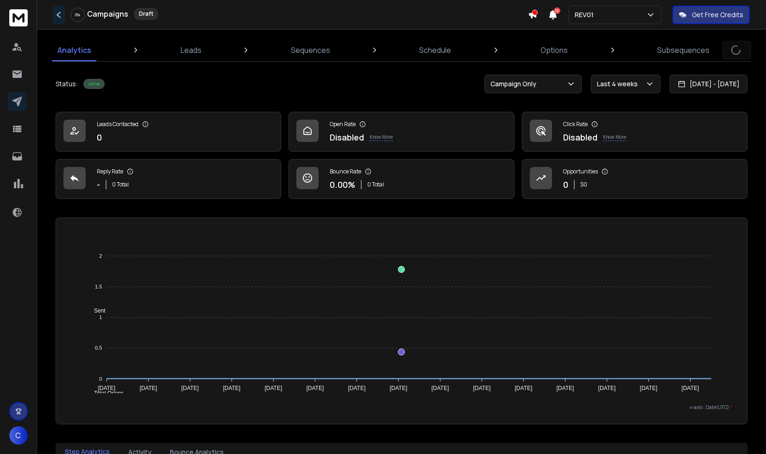 The height and width of the screenshot is (454, 766). What do you see at coordinates (98, 286) in the screenshot?
I see `tspan: 1.5` at bounding box center [98, 286].